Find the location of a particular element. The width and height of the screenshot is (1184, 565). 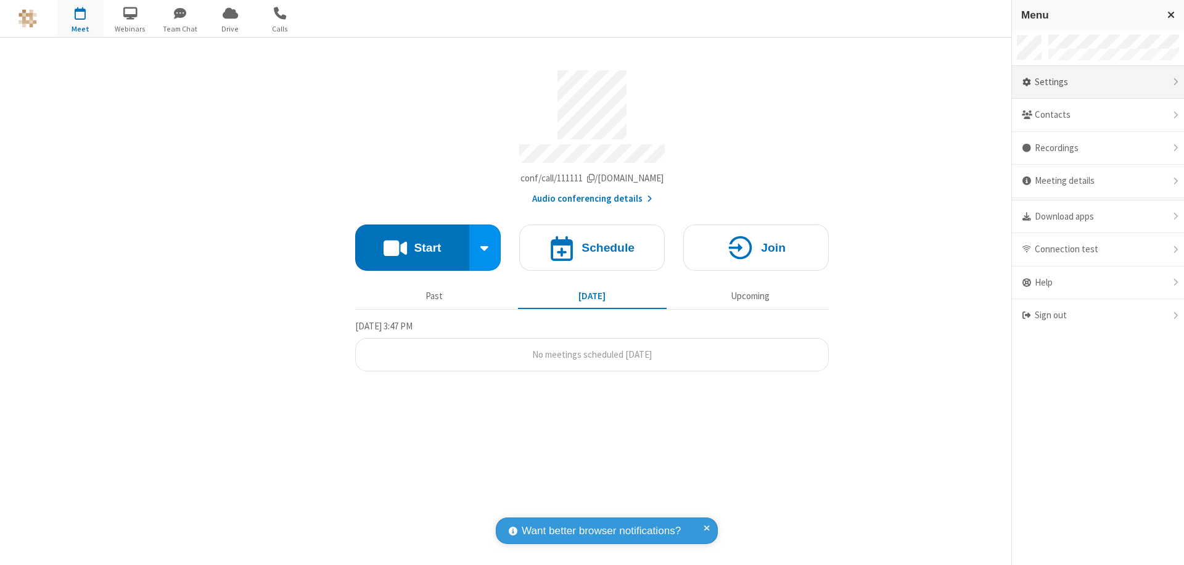

div: Help is located at coordinates (1098, 283).